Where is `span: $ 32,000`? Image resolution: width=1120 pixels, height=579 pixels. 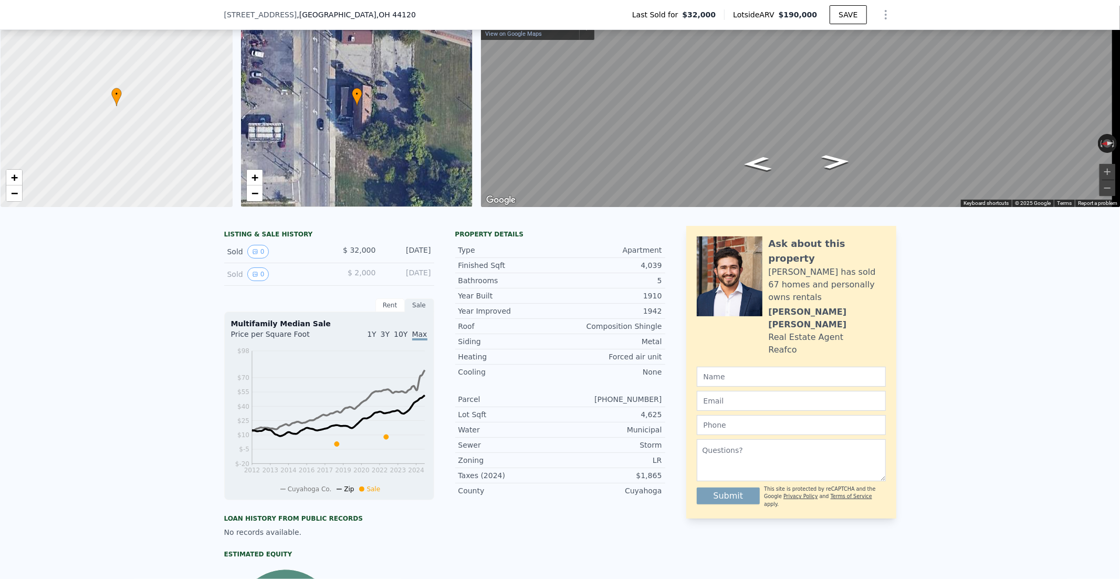 span: $ 32,000 is located at coordinates (359, 250).